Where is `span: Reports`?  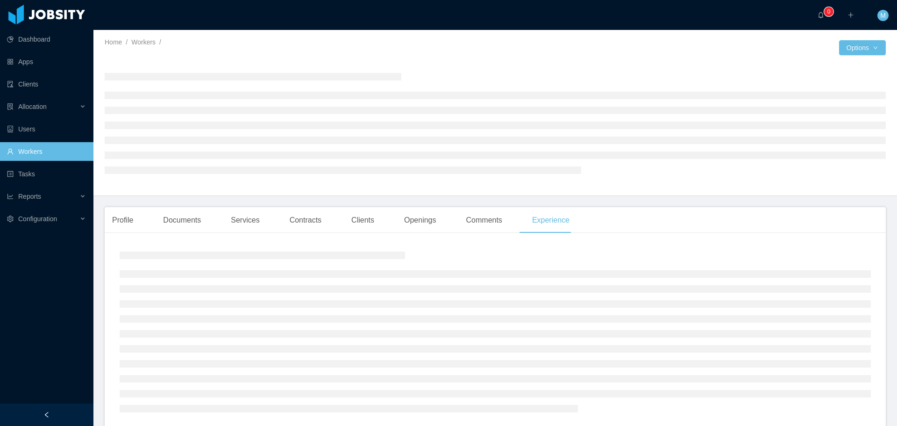 span: Reports is located at coordinates (29, 196).